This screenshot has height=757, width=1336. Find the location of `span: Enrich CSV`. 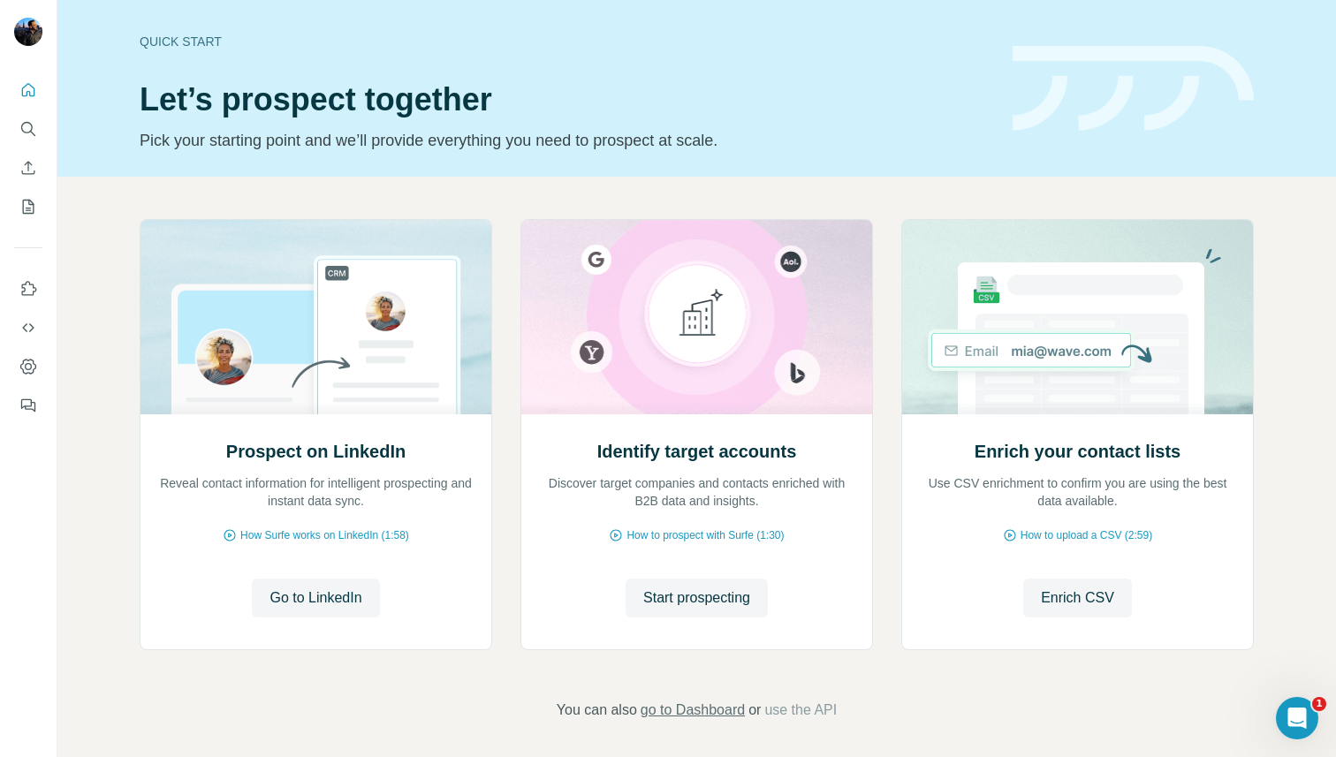

span: Enrich CSV is located at coordinates (1077, 598).